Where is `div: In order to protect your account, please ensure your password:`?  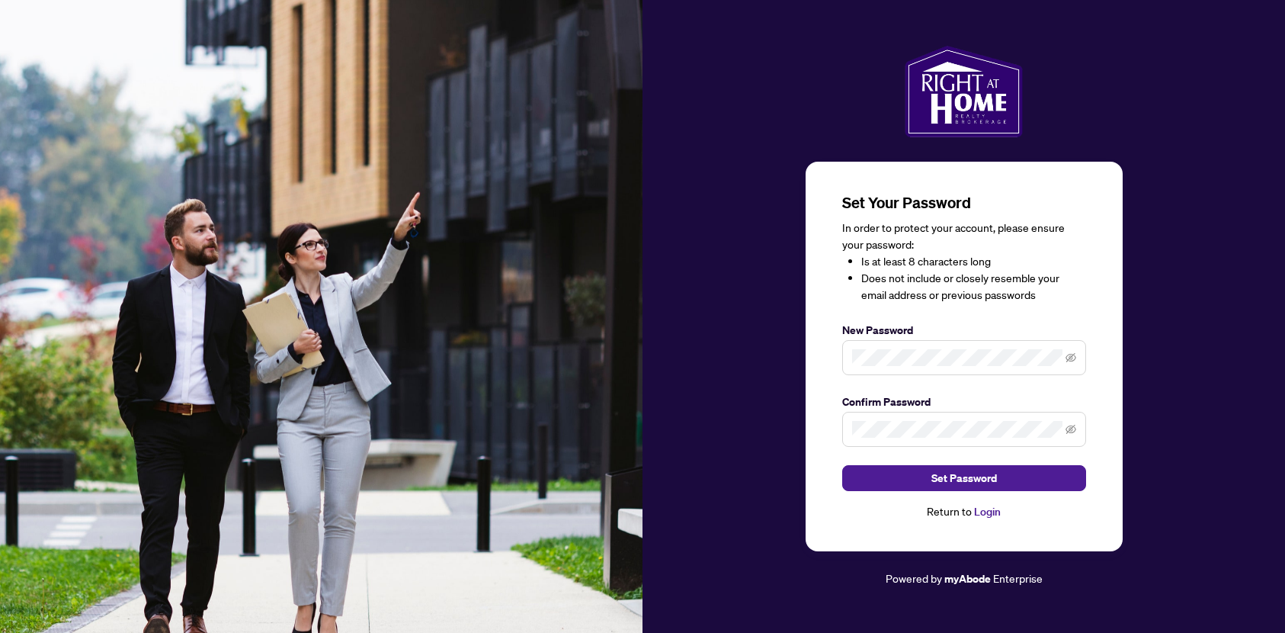 div: In order to protect your account, please ensure your password: is located at coordinates (964, 262).